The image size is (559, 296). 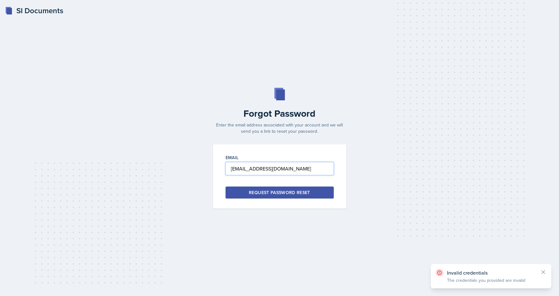 What do you see at coordinates (34, 11) in the screenshot?
I see `a: SI Documents` at bounding box center [34, 11].